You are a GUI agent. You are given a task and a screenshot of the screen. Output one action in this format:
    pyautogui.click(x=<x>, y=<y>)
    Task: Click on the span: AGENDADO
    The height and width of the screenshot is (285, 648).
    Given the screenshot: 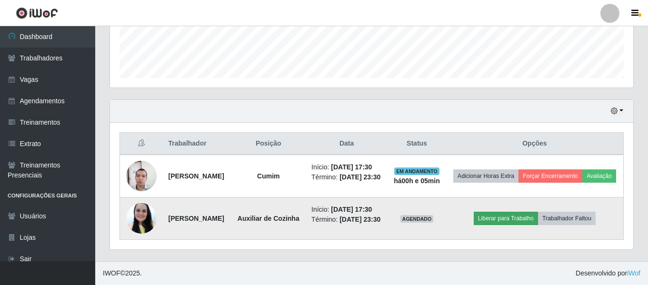 What is the action you would take?
    pyautogui.click(x=417, y=219)
    